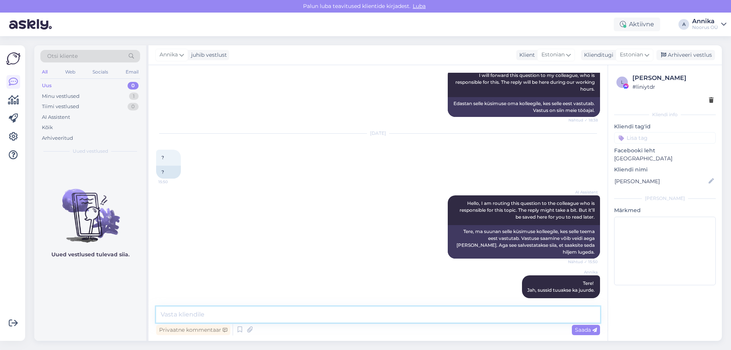 The image size is (731, 350). What do you see at coordinates (207, 55) in the screenshot?
I see `div: juhib vestlust` at bounding box center [207, 55].